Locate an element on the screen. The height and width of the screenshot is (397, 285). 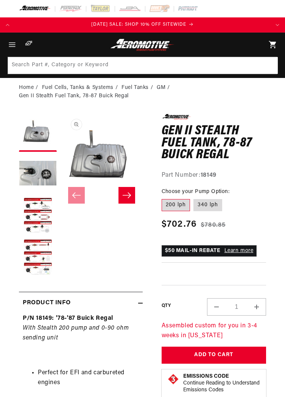
button: Load image 3 in gallery view is located at coordinates (38, 216).